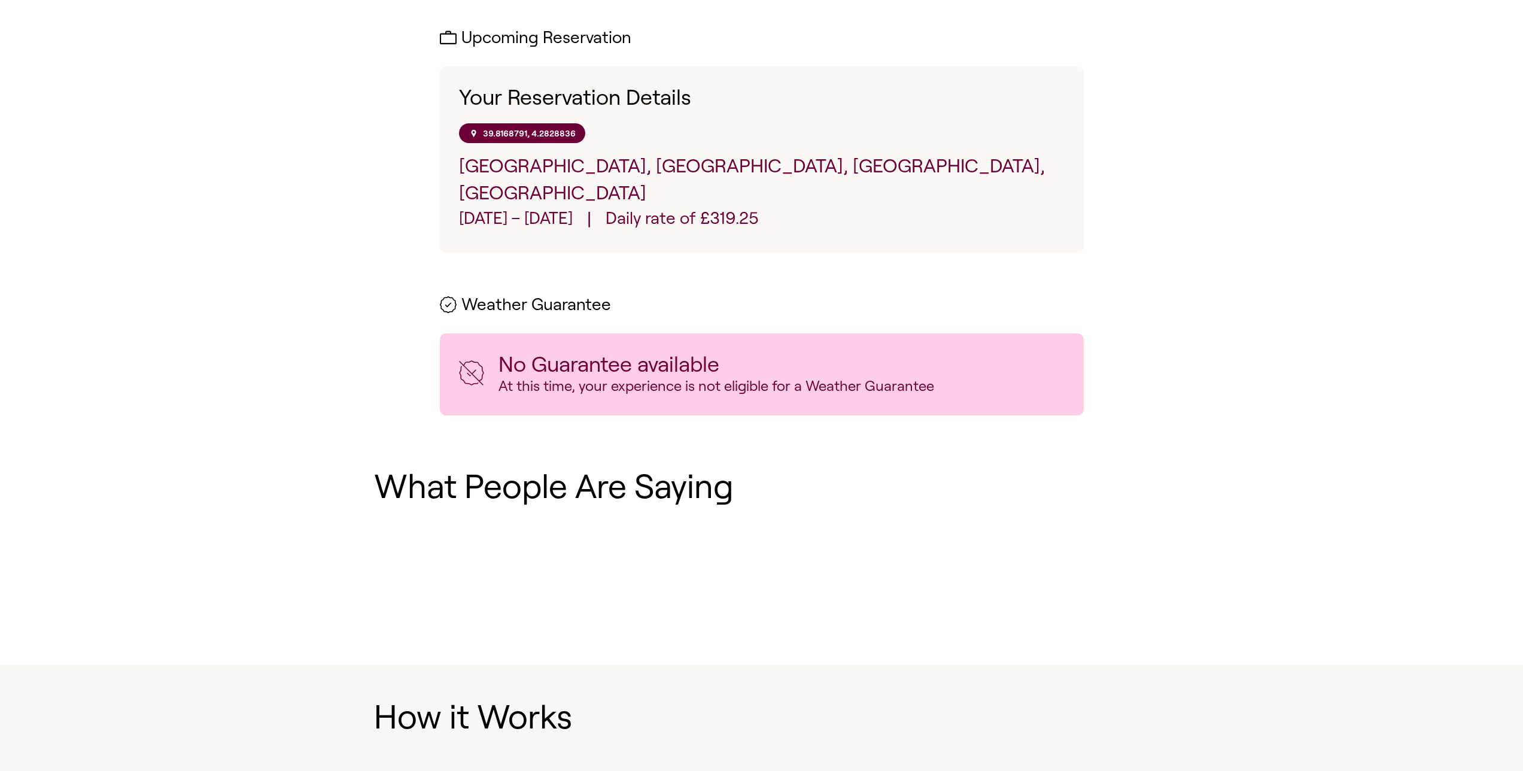  What do you see at coordinates (762, 305) in the screenshot?
I see `h2: Weather Guarantee` at bounding box center [762, 305].